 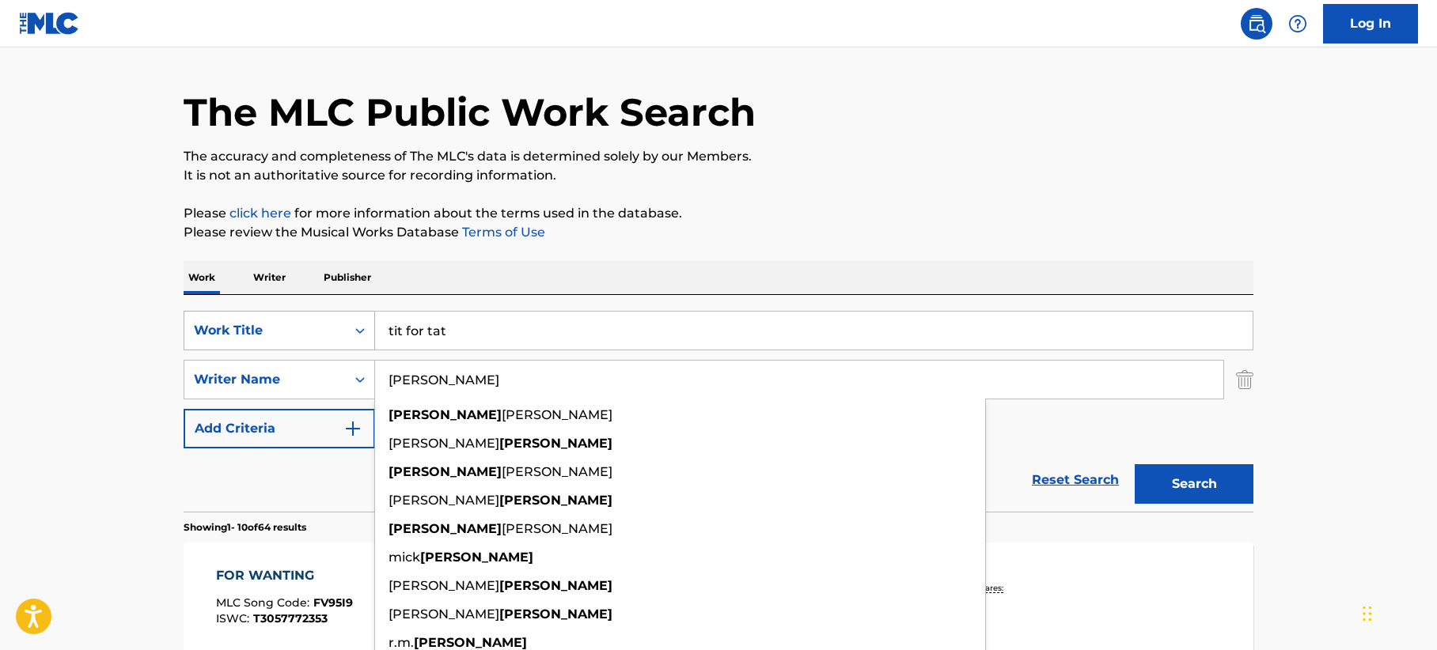 What do you see at coordinates (202, 278) in the screenshot?
I see `p: Work` at bounding box center [202, 278].